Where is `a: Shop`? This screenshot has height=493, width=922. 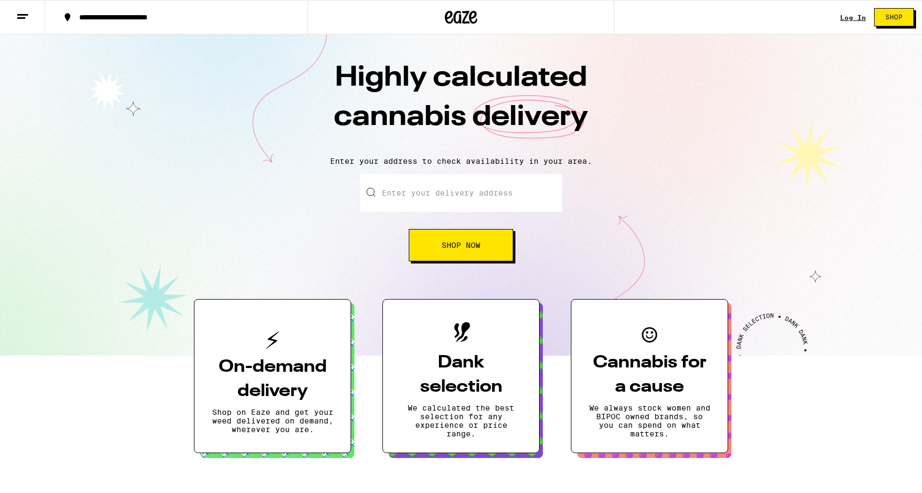 a: Shop is located at coordinates (894, 17).